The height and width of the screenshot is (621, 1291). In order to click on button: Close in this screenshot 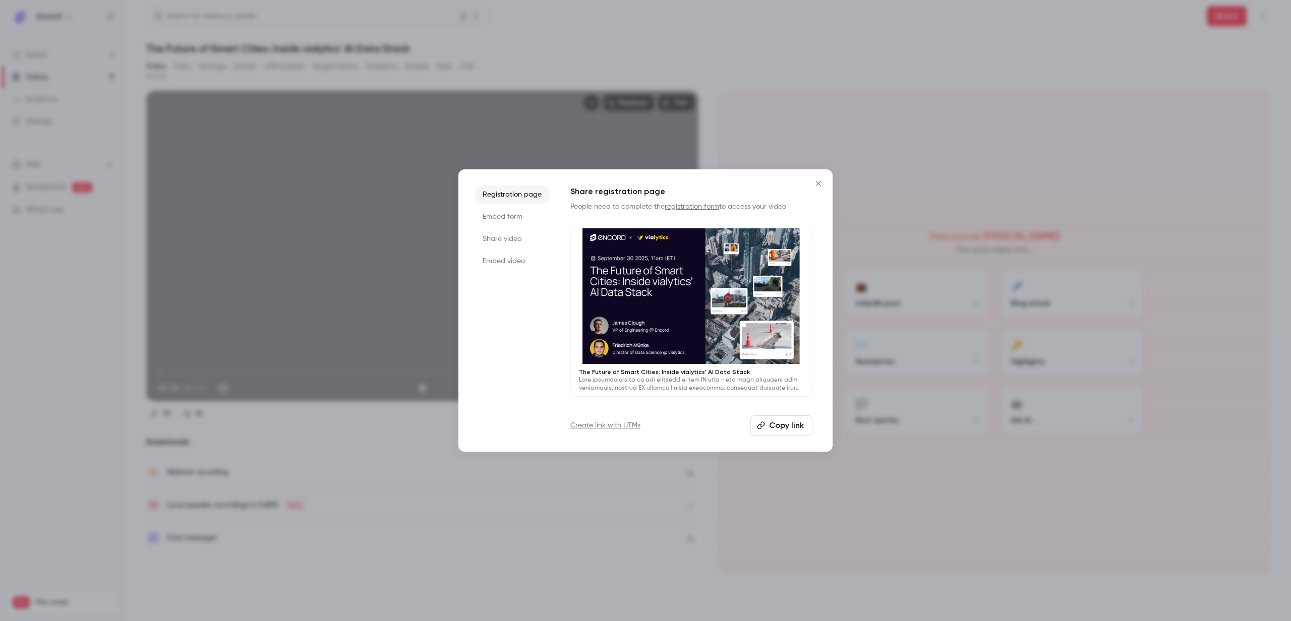, I will do `click(818, 184)`.